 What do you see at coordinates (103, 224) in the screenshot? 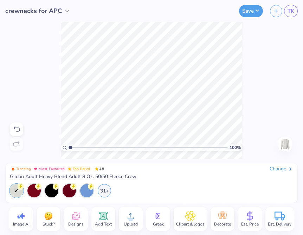
I see `span: Add Text` at bounding box center [103, 224].